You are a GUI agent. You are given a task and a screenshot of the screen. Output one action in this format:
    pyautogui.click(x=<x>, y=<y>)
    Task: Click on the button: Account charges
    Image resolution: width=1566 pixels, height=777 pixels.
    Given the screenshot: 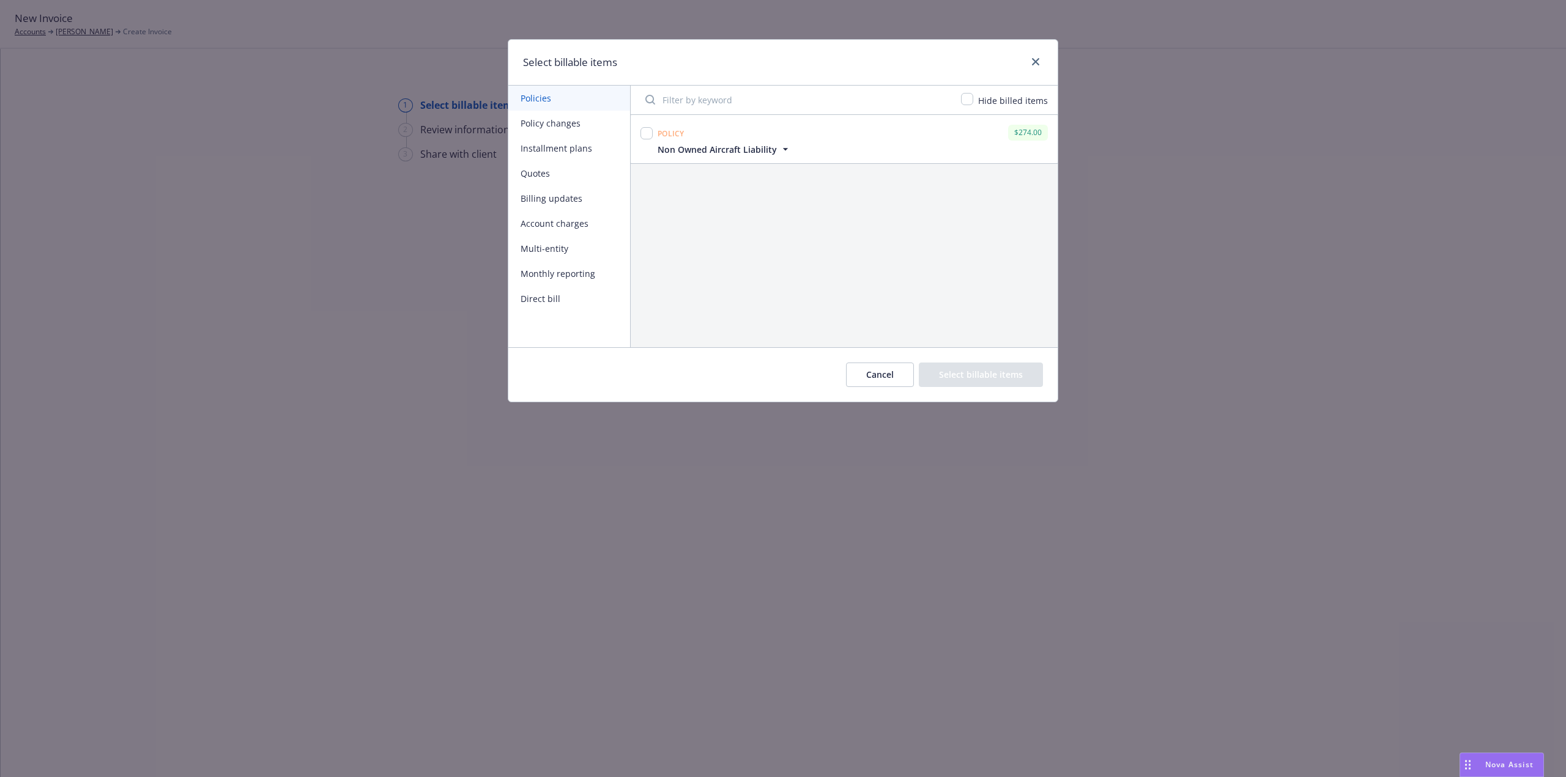 What is the action you would take?
    pyautogui.click(x=569, y=223)
    